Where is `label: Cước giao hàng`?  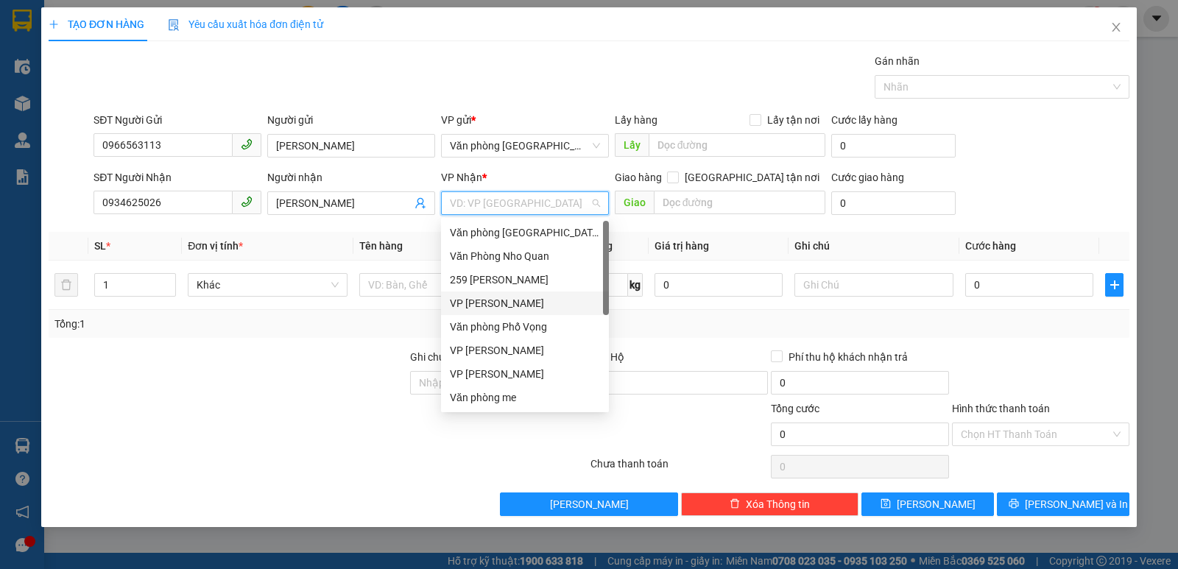
label: Cước giao hàng is located at coordinates (867, 177).